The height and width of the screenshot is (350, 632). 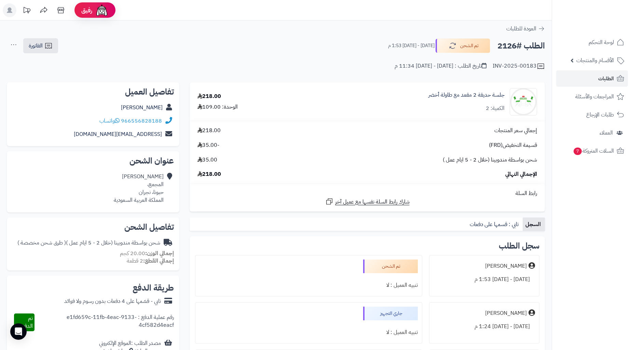 I want to click on div: رقم عملية الدفع : e1fd659c-11fb-4eac-9133-4cf582d4eacf, so click(x=104, y=322).